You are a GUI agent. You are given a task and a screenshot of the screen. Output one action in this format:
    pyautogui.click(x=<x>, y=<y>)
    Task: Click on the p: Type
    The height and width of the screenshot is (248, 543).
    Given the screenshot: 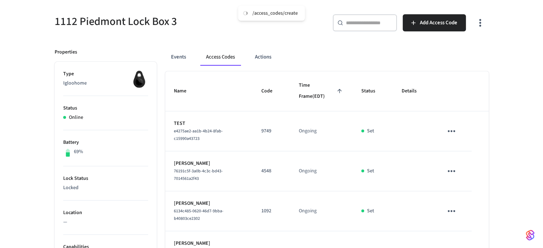 What is the action you would take?
    pyautogui.click(x=106, y=74)
    